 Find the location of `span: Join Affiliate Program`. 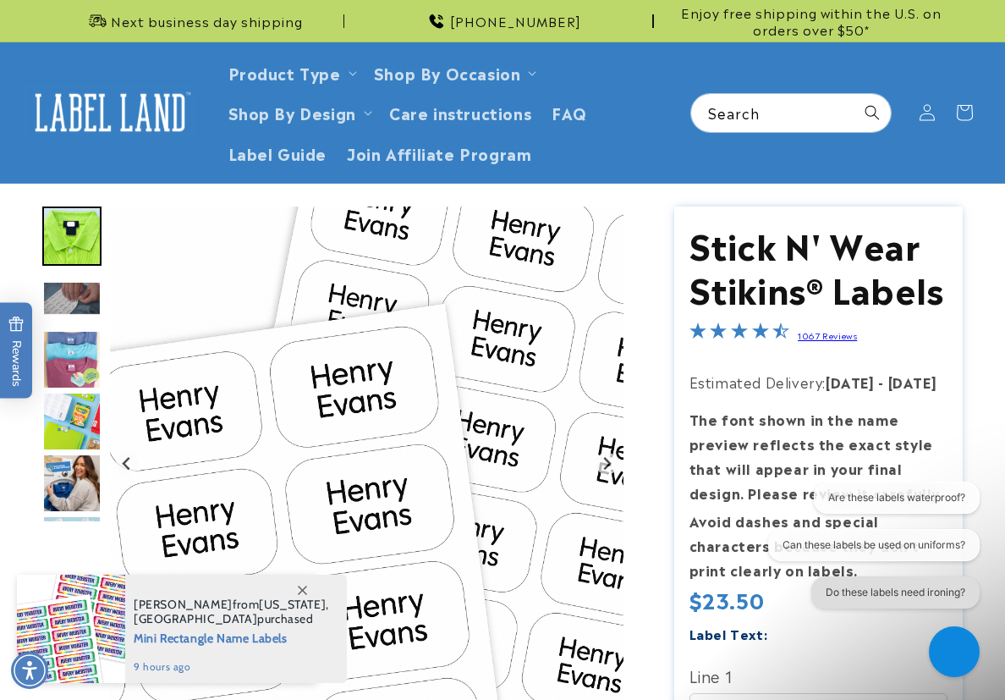

span: Join Affiliate Program is located at coordinates (439, 152).